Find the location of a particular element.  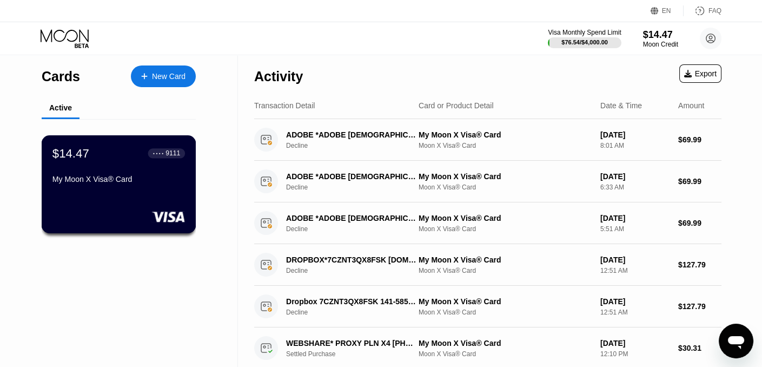

div: $30.31 is located at coordinates (700, 348).